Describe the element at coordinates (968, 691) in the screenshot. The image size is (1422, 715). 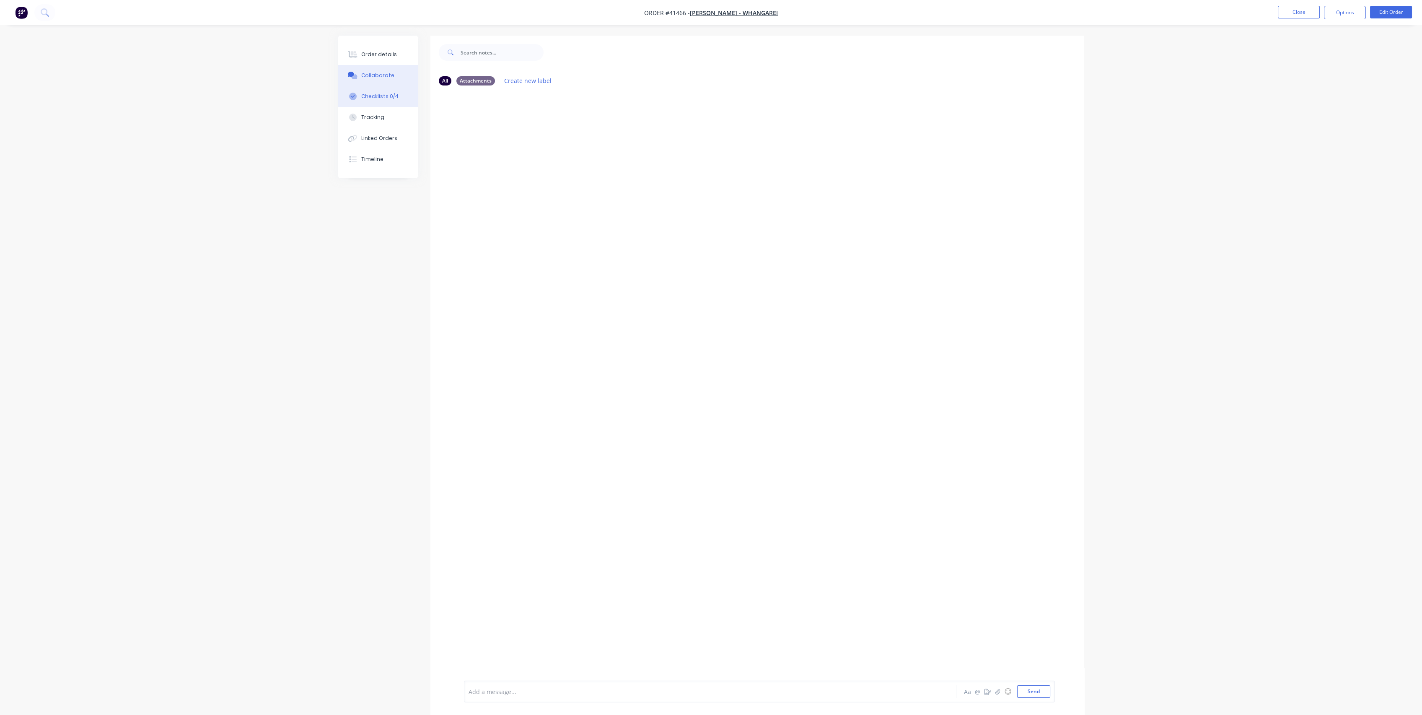
I see `button: Aa` at that location.